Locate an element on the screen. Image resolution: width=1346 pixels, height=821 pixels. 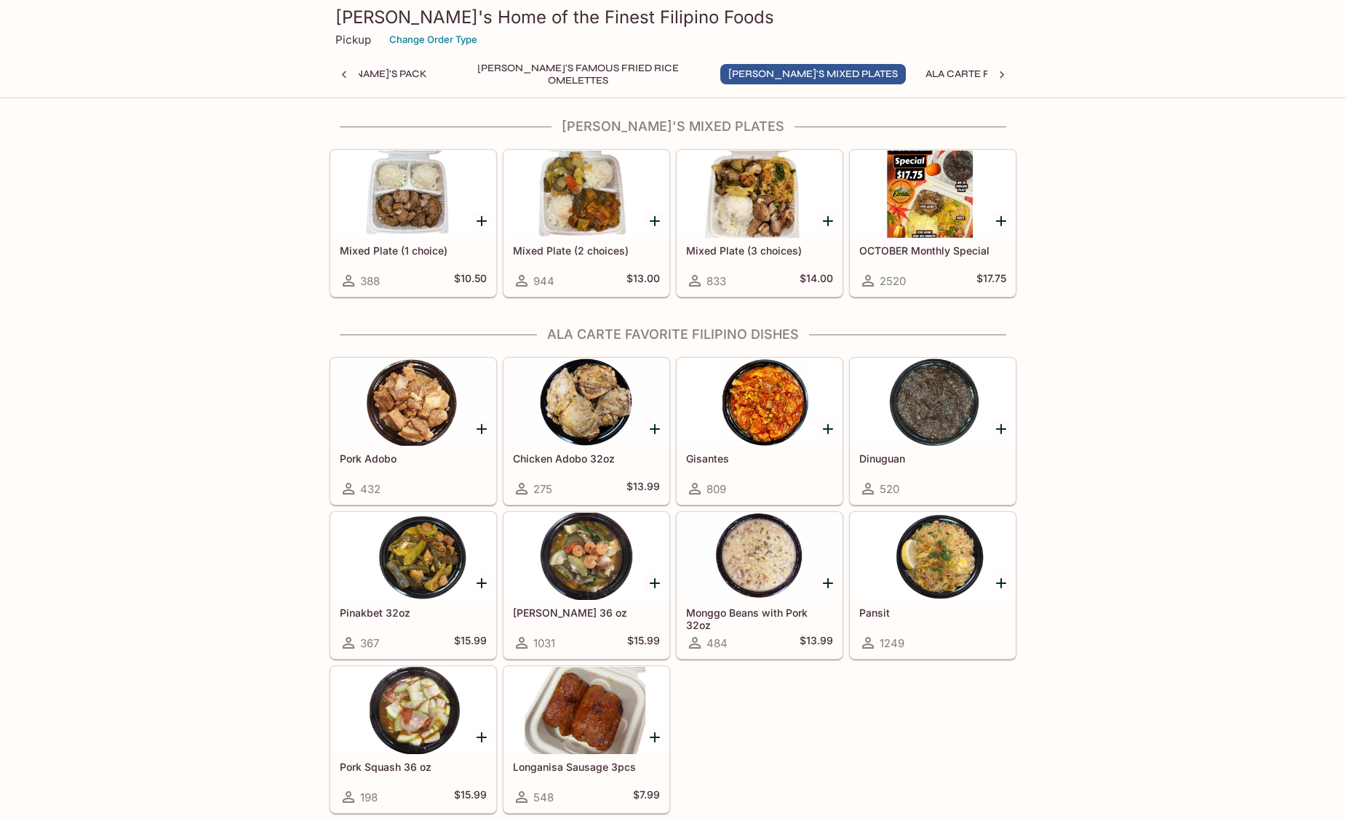
h5: Gisantes is located at coordinates (759, 458).